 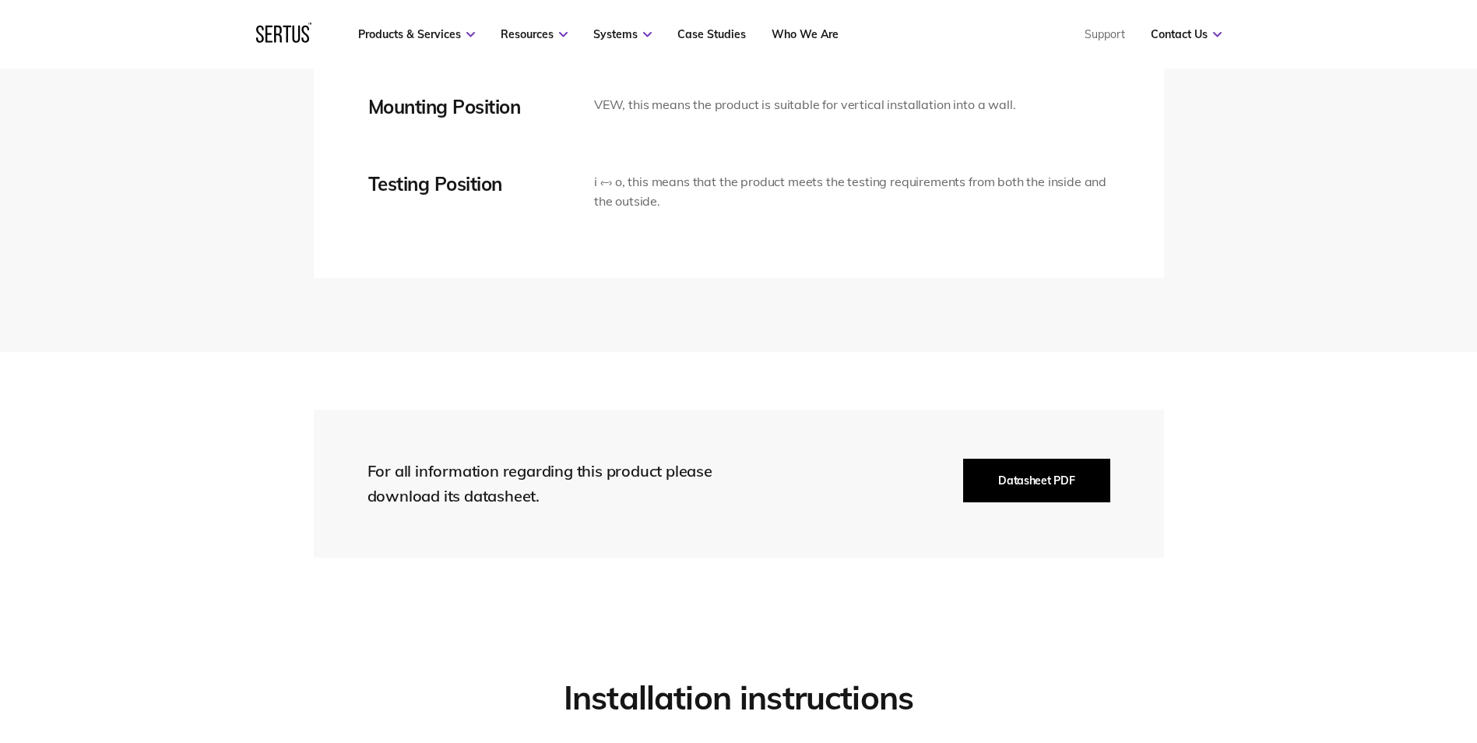 What do you see at coordinates (852, 192) in the screenshot?
I see `p: i ‹–› o, this means that the product meets the testing requirements from both the inside and the ...` at bounding box center [852, 192].